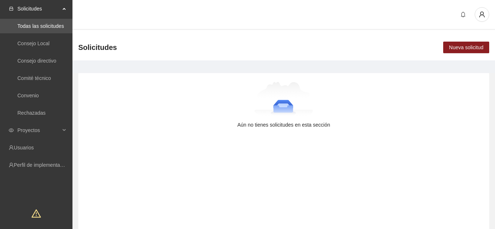 The width and height of the screenshot is (495, 229). I want to click on button: Nueva solicitud, so click(466, 47).